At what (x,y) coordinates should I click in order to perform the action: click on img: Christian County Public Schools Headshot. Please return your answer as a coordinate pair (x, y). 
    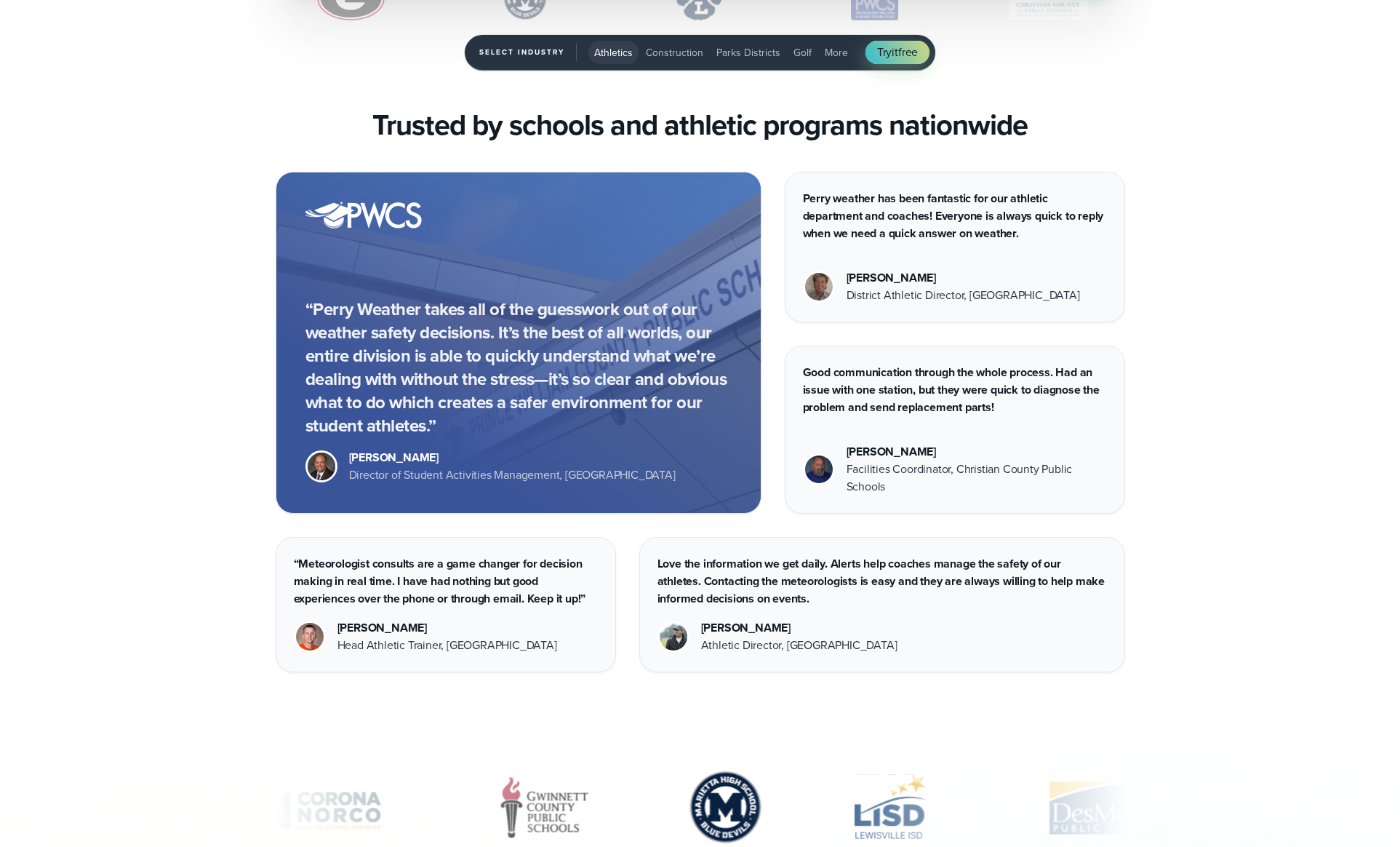
    Looking at the image, I should click on (819, 470).